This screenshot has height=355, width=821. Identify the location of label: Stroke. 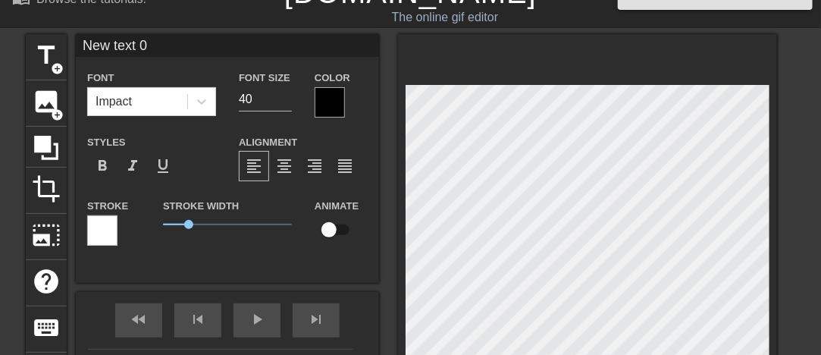
(108, 206).